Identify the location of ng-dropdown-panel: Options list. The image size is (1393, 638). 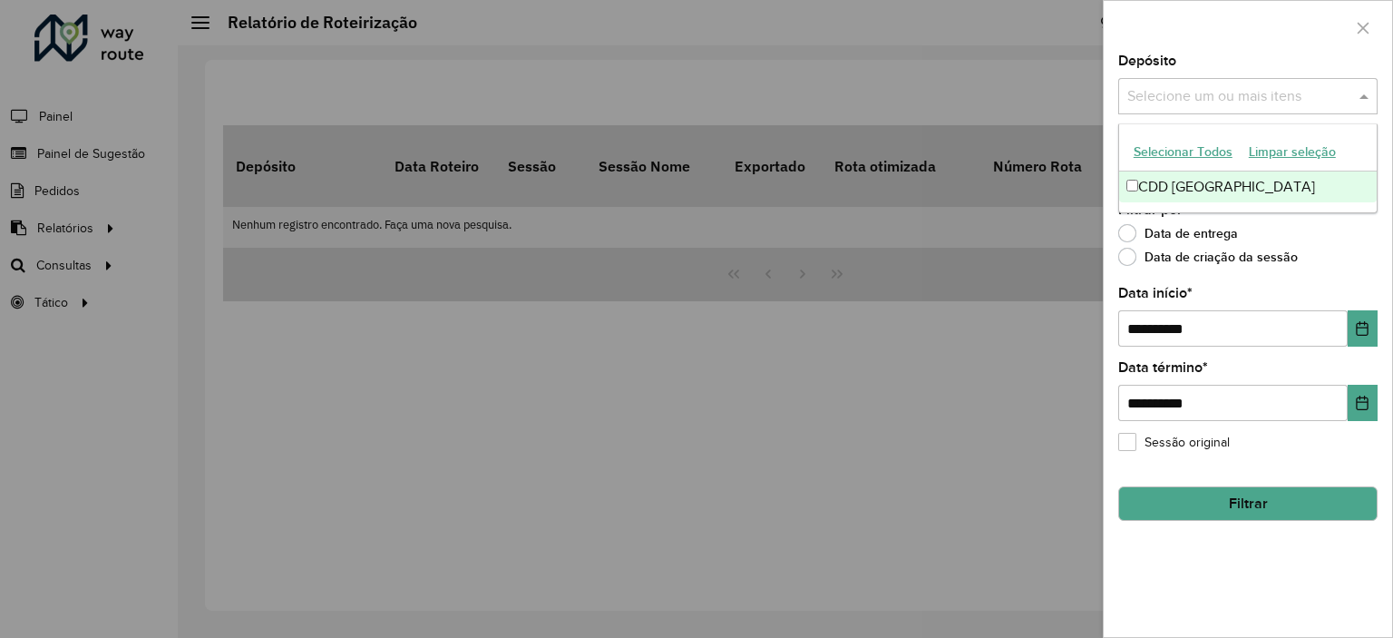
(1248, 168).